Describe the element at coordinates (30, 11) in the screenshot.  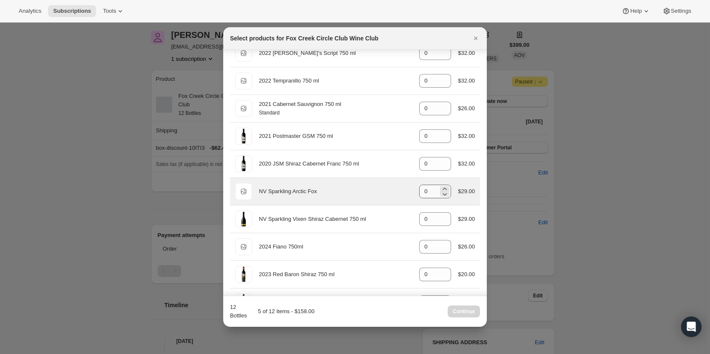
I see `button: Analytics` at that location.